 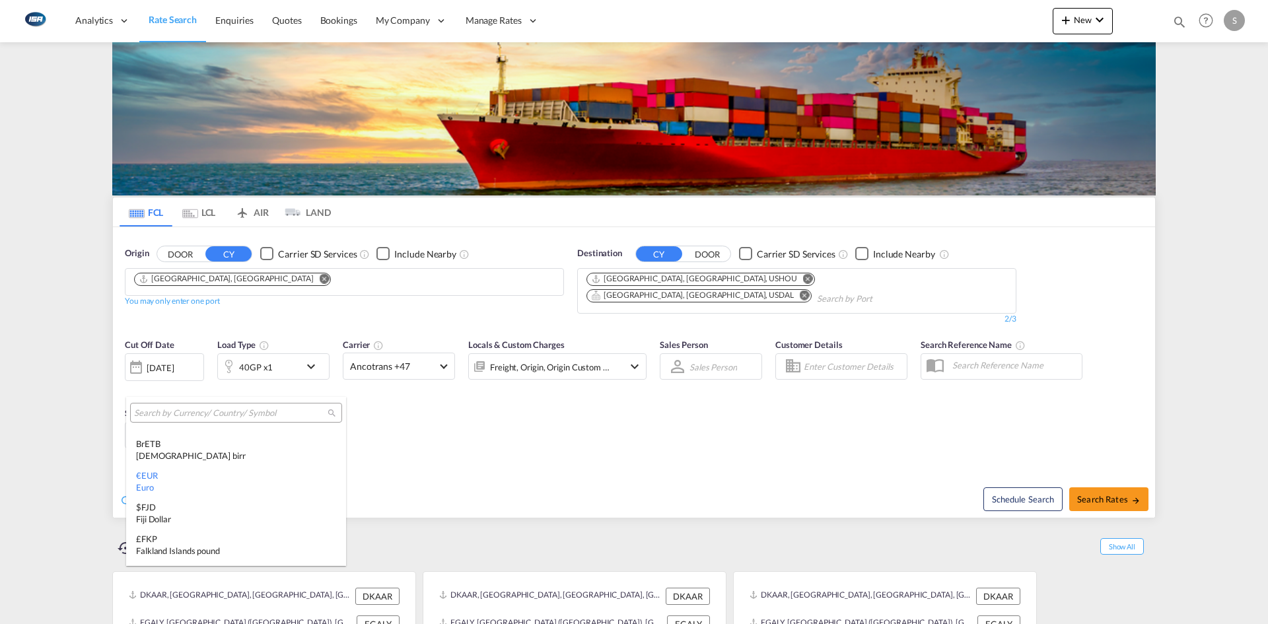 What do you see at coordinates (236, 551) in the screenshot?
I see `div: Falkland Islands pound` at bounding box center [236, 551].